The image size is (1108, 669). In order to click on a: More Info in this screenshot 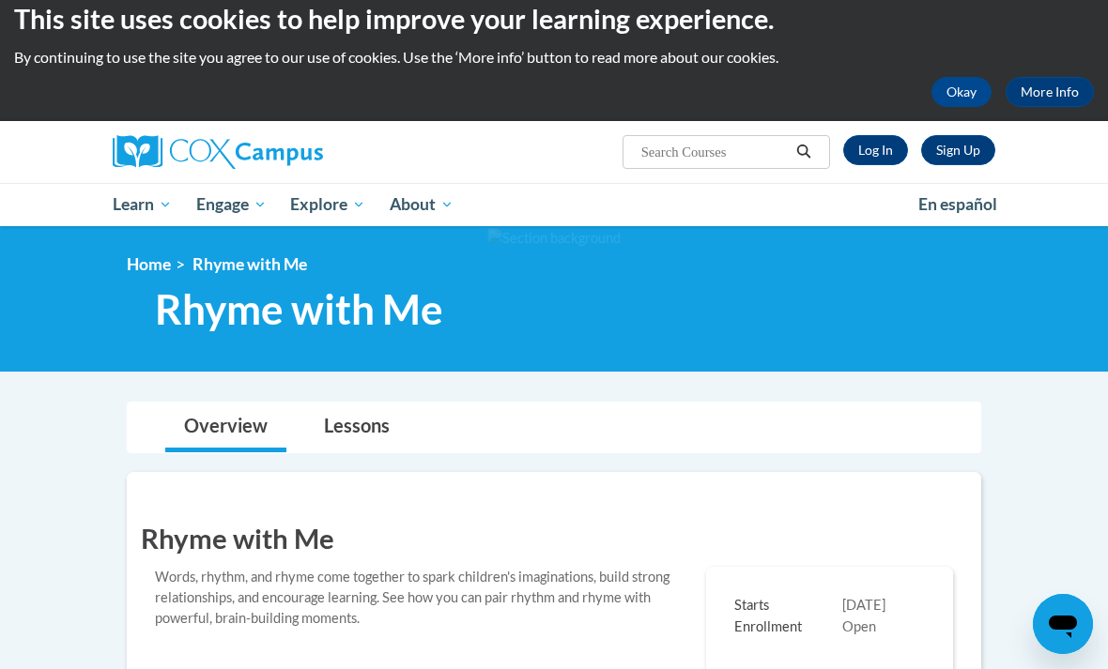, I will do `click(1050, 92)`.